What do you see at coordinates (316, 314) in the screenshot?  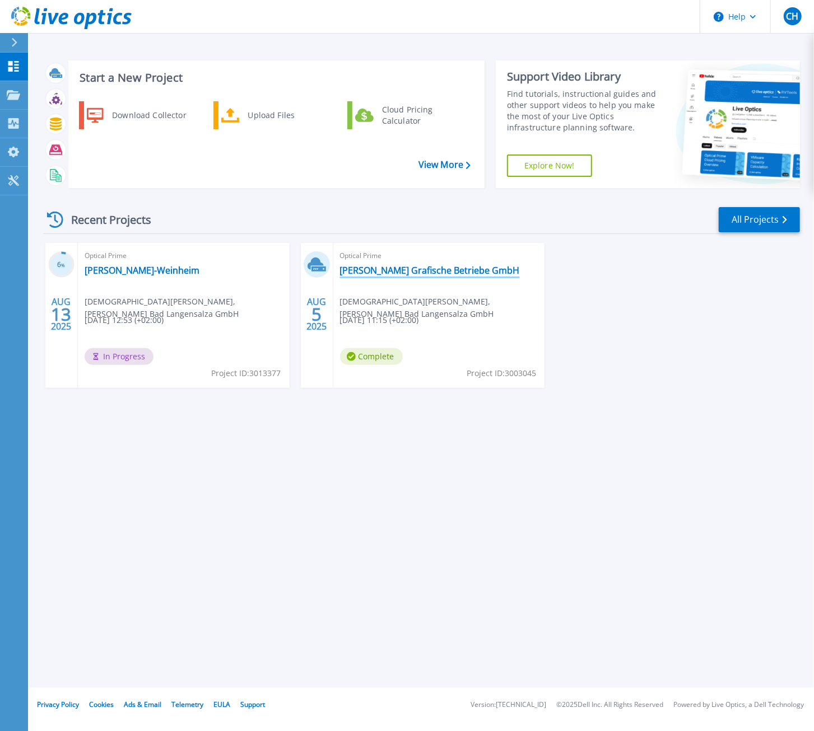 I see `span: 5` at bounding box center [316, 314].